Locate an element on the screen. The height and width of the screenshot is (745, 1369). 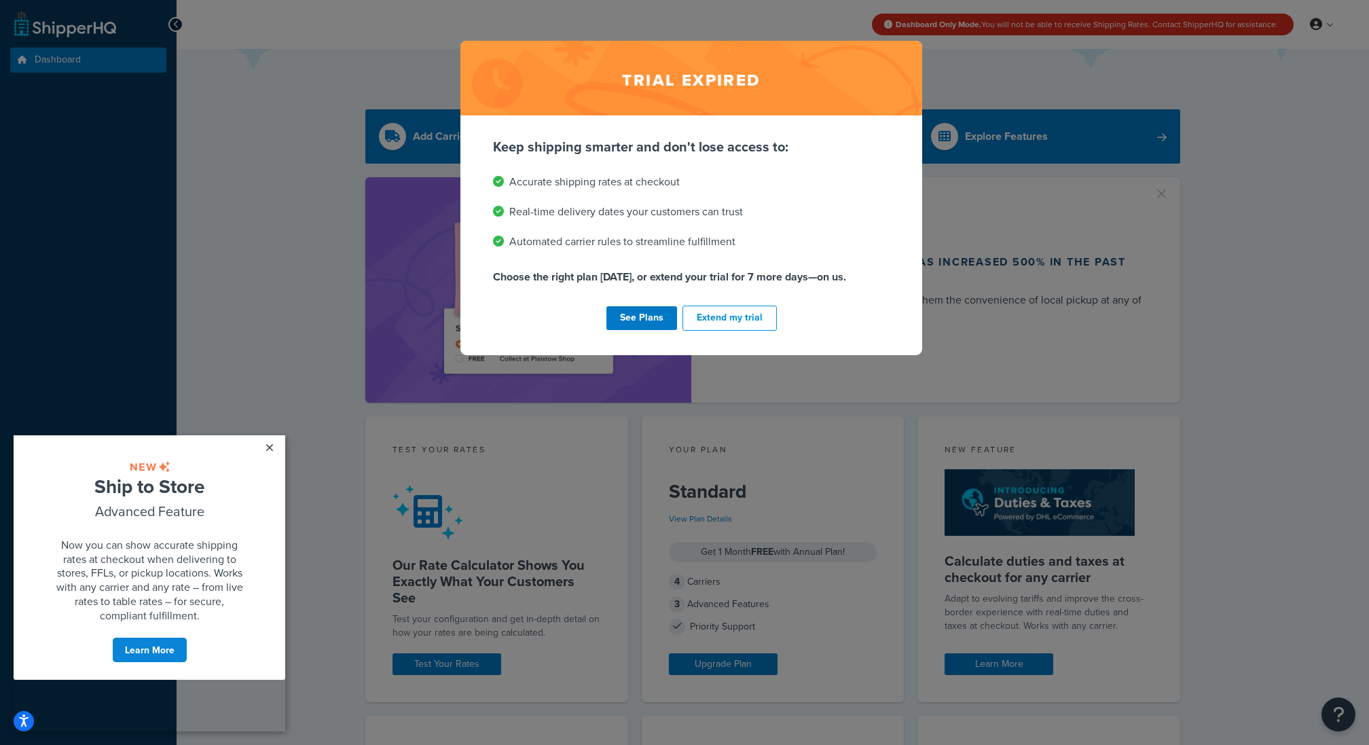
p: Keep shipping smarter and don't lose access to: is located at coordinates (691, 147).